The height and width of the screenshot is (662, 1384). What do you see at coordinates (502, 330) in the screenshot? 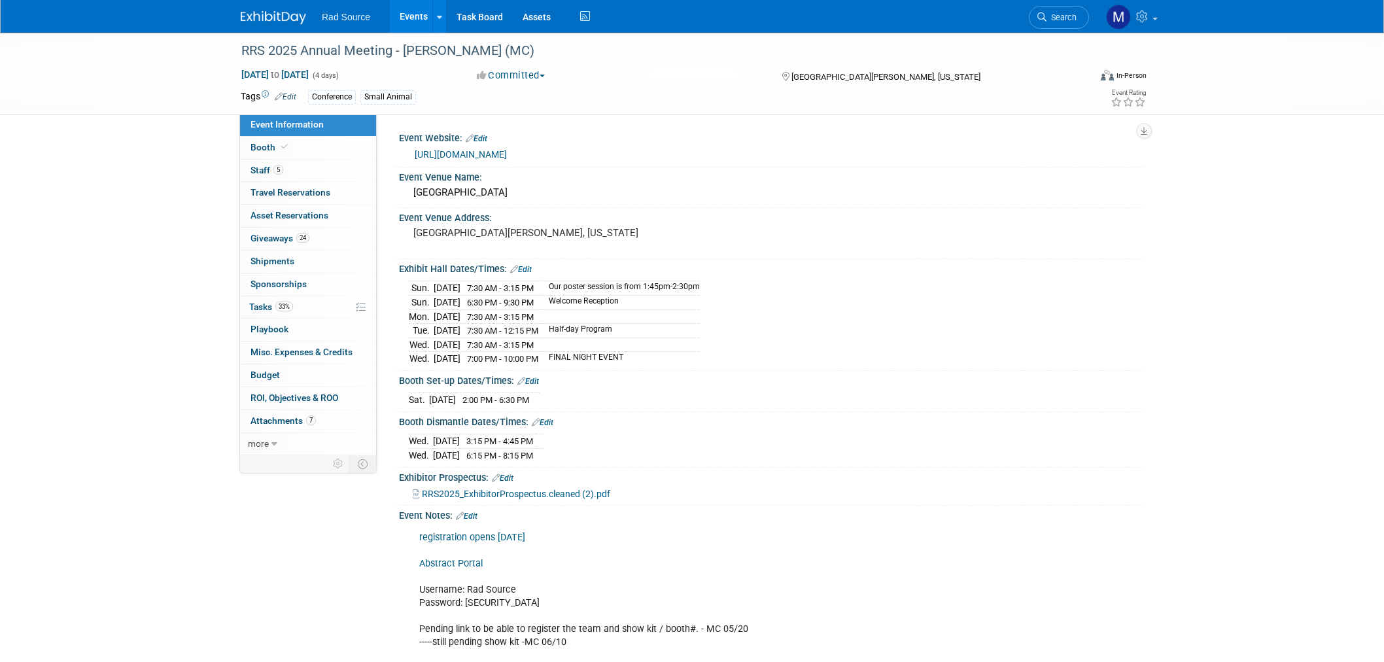
I see `span: 7:30 AM - 12:15 PM` at bounding box center [502, 330].